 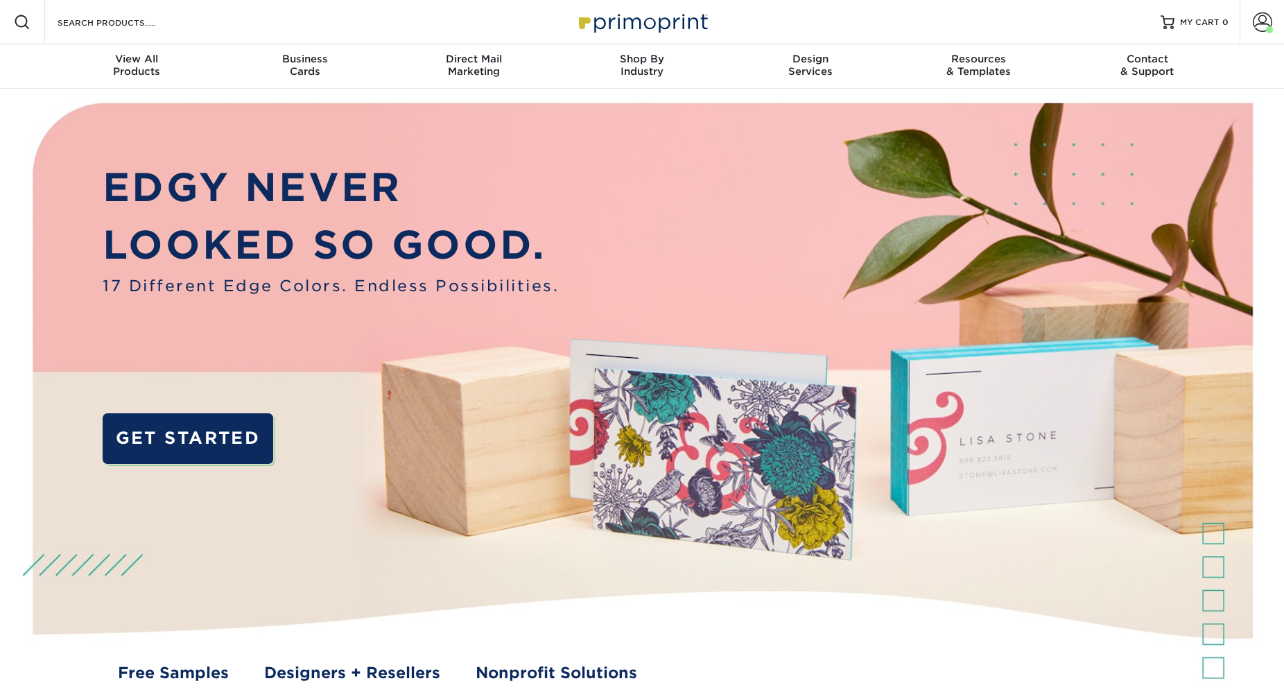 I want to click on div: Industry, so click(x=642, y=65).